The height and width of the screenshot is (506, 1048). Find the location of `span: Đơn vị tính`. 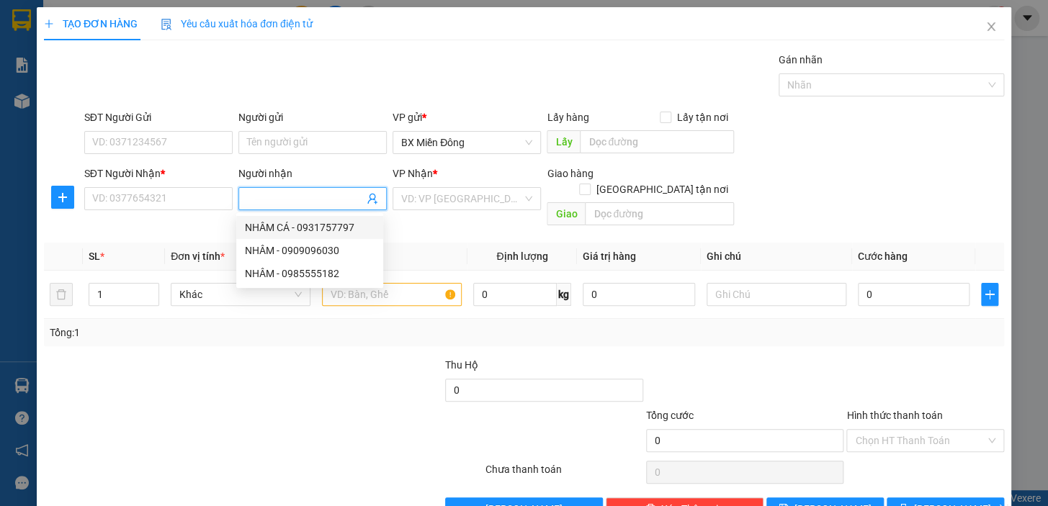

span: Đơn vị tính is located at coordinates (197, 256).